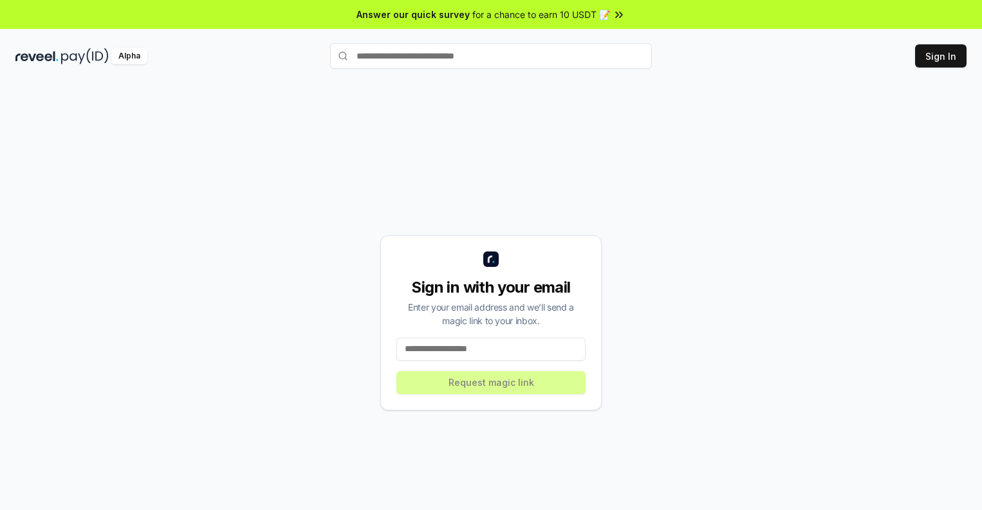 This screenshot has height=510, width=982. What do you see at coordinates (85, 56) in the screenshot?
I see `img: pay_id` at bounding box center [85, 56].